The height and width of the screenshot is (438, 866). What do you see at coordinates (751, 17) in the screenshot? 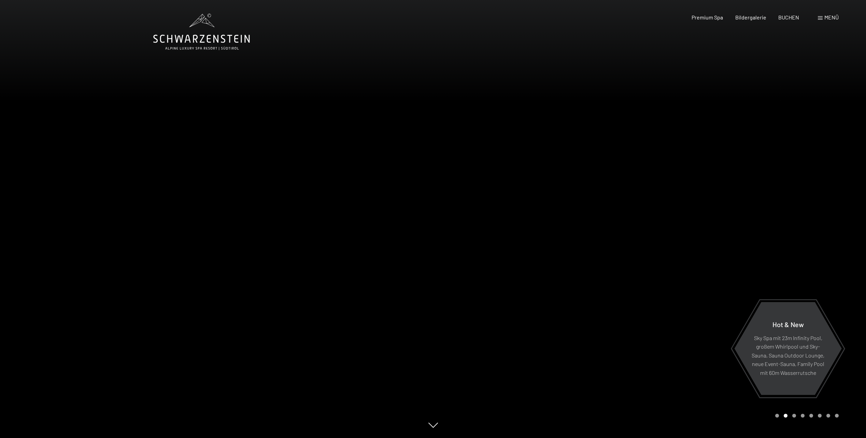
I see `span: Bildergalerie` at bounding box center [751, 17].